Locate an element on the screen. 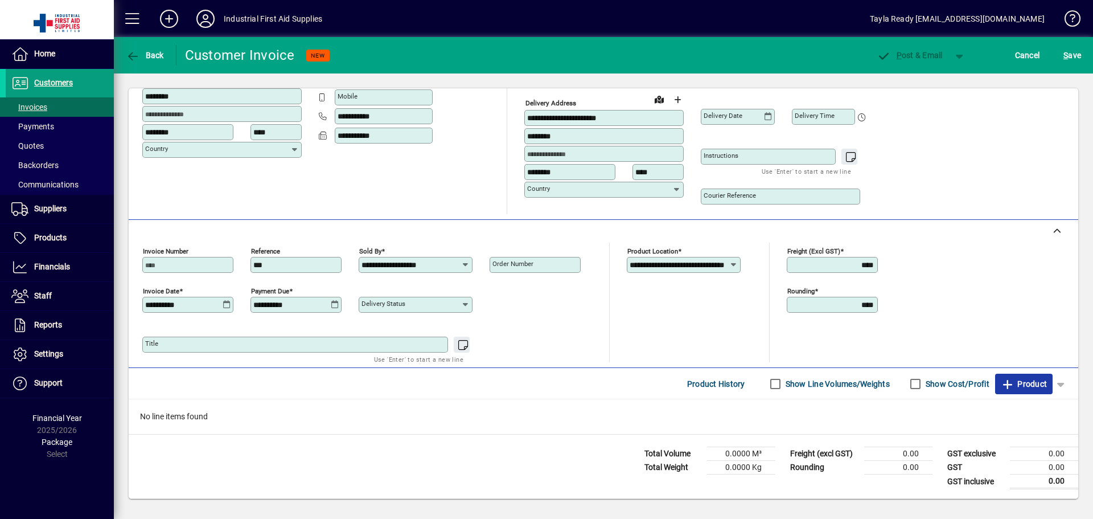 The image size is (1093, 519). mat-label: Sold by is located at coordinates (370, 251).